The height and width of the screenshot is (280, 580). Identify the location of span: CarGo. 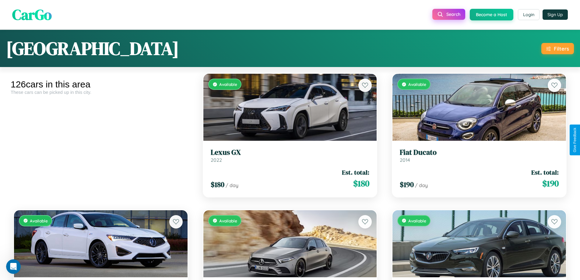
(32, 15).